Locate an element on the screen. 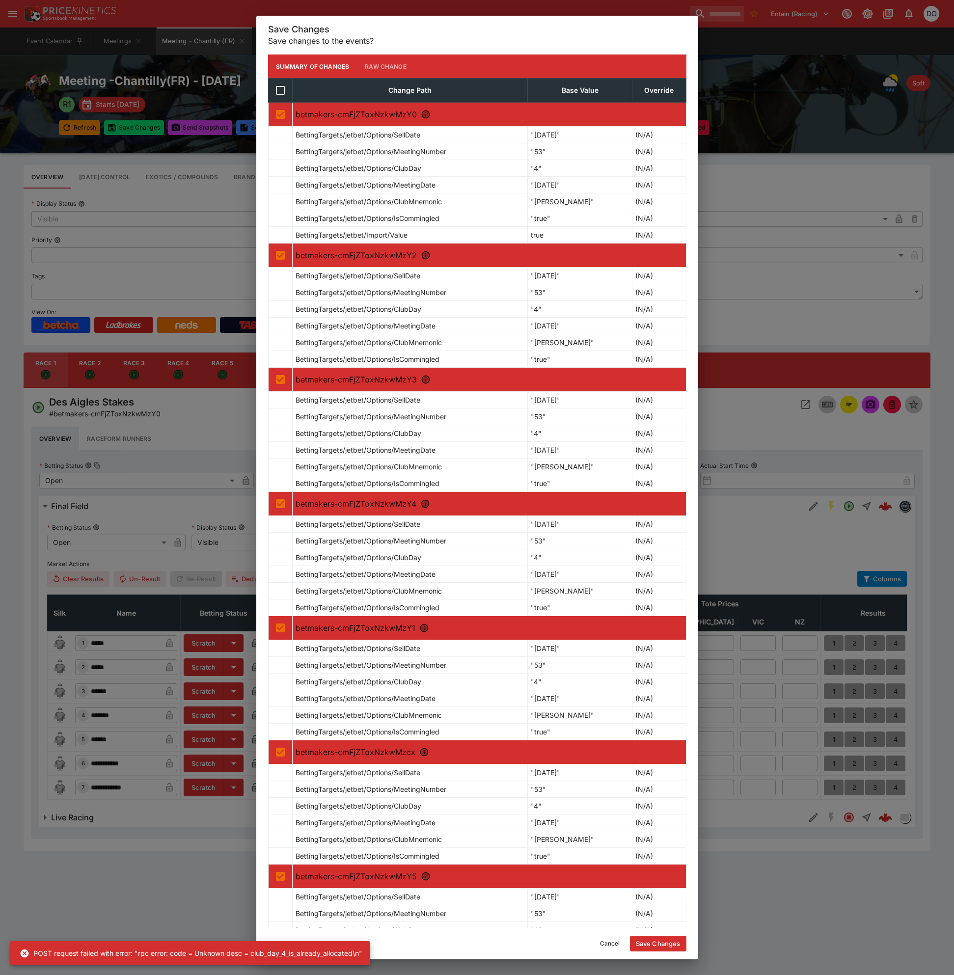 This screenshot has height=975, width=954. th: Base Value is located at coordinates (580, 90).